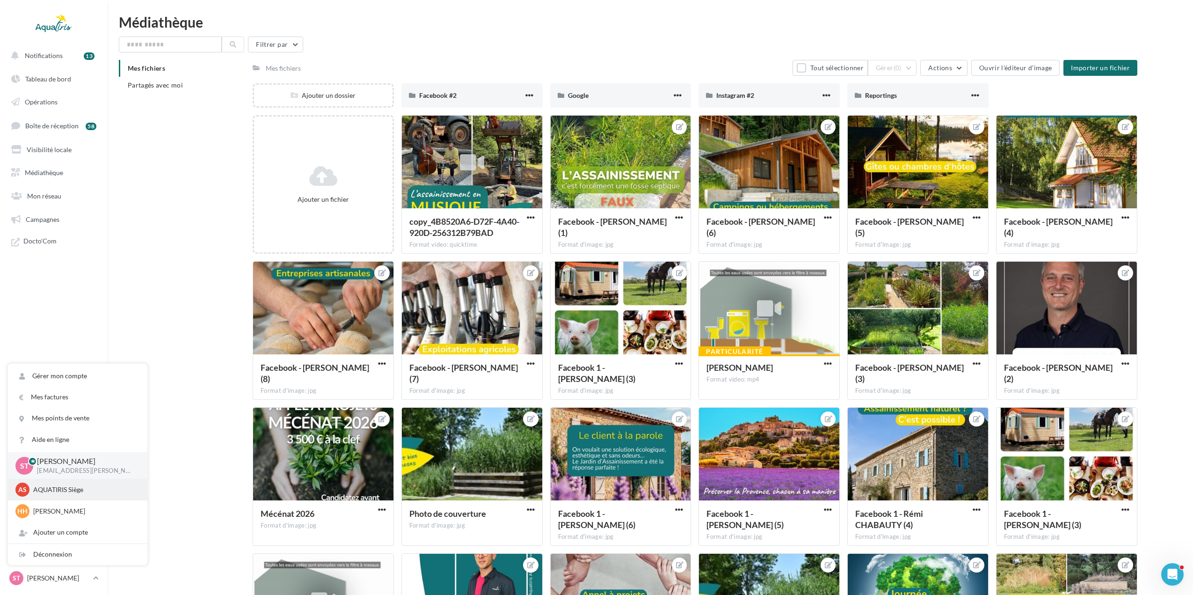  I want to click on div: Ajouter un fichier, so click(323, 199).